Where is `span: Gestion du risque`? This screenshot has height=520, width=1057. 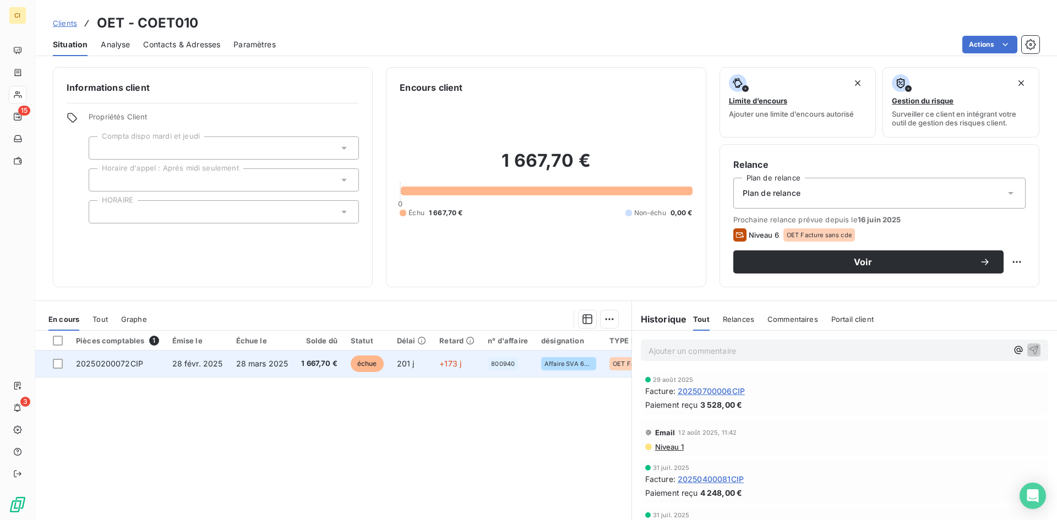 span: Gestion du risque is located at coordinates (923, 101).